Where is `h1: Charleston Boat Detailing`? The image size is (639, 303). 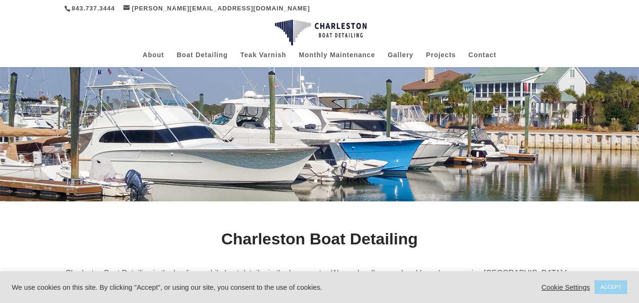 h1: Charleston Boat Detailing is located at coordinates (320, 241).